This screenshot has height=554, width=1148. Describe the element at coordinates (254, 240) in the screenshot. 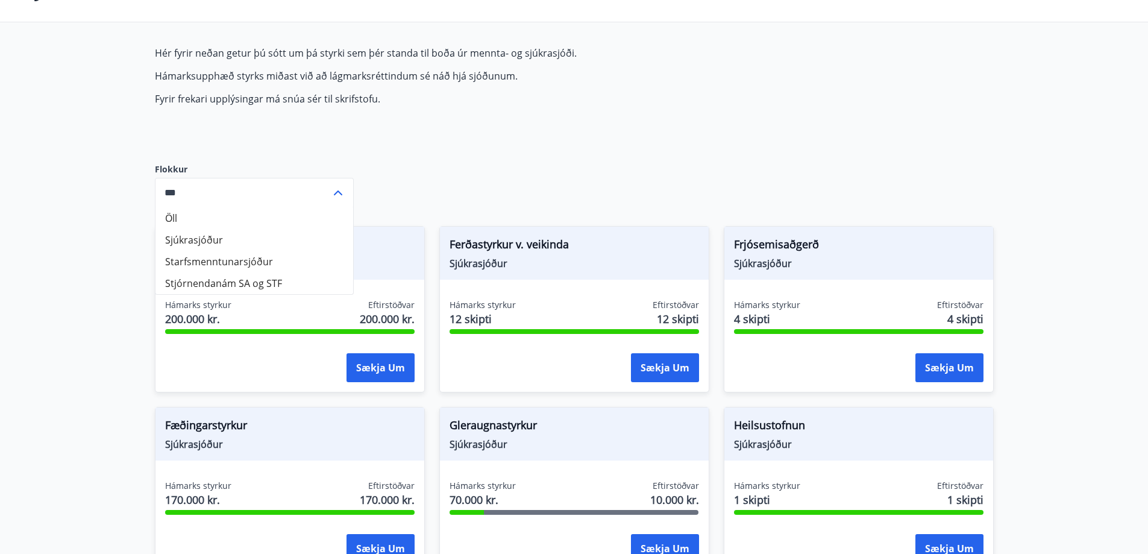

I see `li: Sjúkrasjóður` at that location.